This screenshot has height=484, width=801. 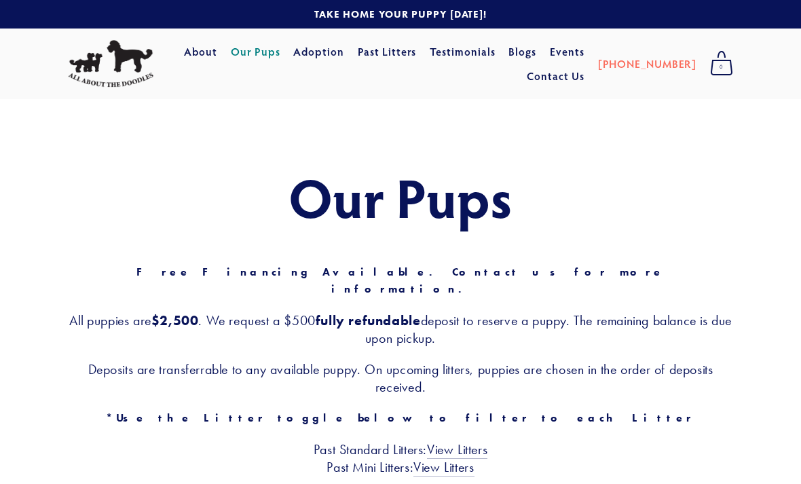 What do you see at coordinates (400, 378) in the screenshot?
I see `h3: Deposits are transferrable to any available puppy. On upcoming litters, puppies are chosen in the...` at bounding box center [400, 378].